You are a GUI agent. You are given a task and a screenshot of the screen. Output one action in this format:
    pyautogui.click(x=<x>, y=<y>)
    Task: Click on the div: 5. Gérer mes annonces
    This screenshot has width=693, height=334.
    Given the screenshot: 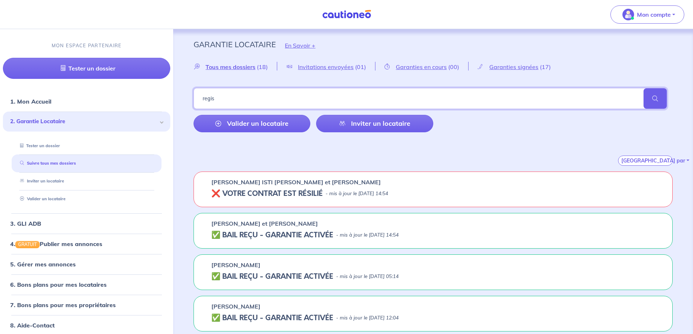 What is the action you would take?
    pyautogui.click(x=87, y=265)
    